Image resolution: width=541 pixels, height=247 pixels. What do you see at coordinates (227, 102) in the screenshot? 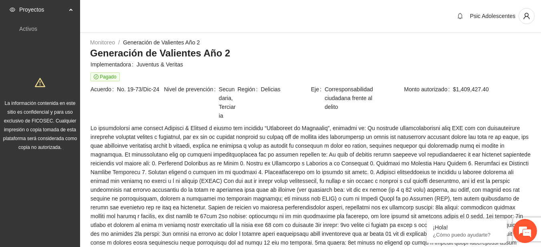
I see `span: Secundaria, Terciaria` at bounding box center [227, 102].